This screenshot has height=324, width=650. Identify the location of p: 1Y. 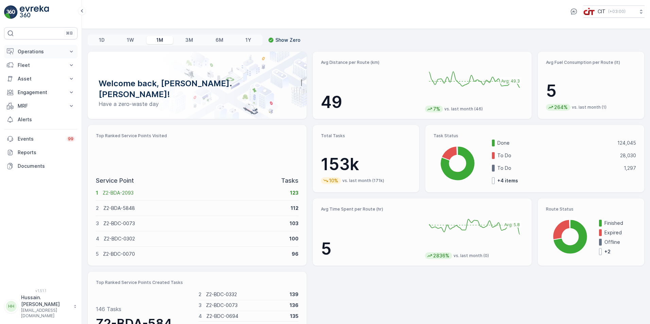
(248, 40).